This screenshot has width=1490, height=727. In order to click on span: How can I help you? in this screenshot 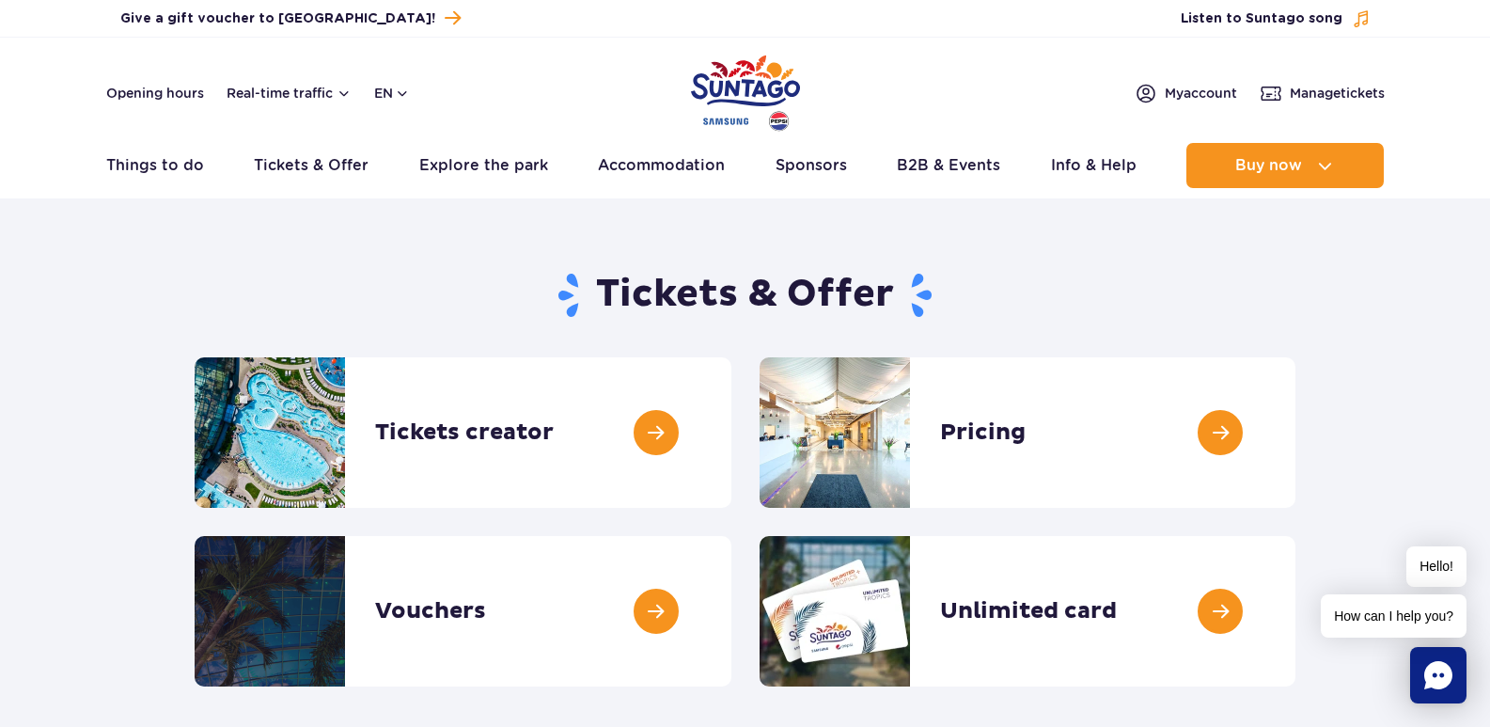, I will do `click(1393, 616)`.